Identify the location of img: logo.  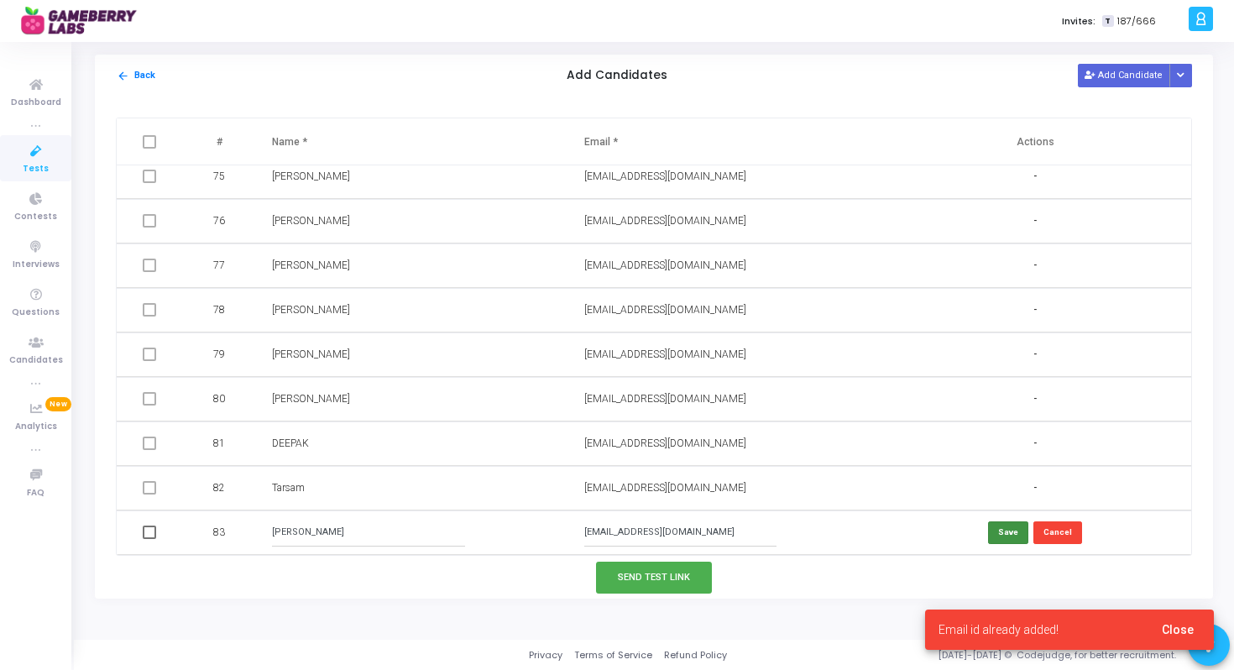
(84, 21).